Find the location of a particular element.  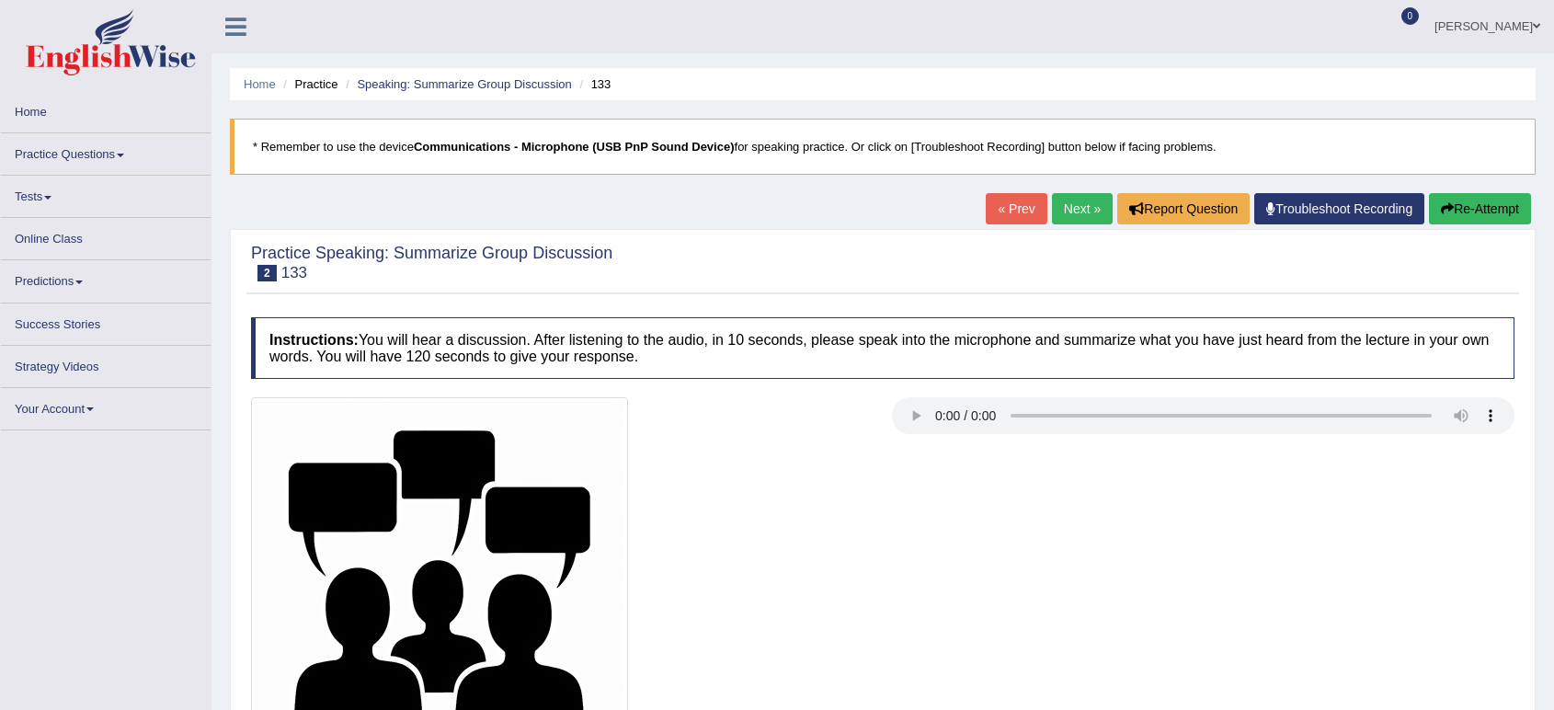

button: Report Question is located at coordinates (1183, 209).